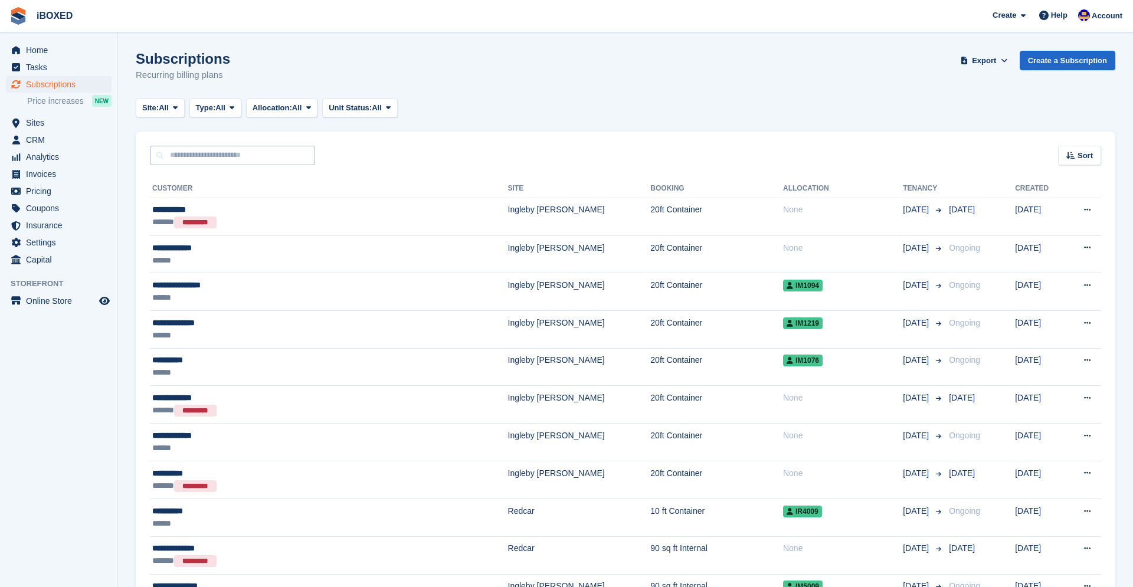  Describe the element at coordinates (61, 50) in the screenshot. I see `span: Home` at that location.